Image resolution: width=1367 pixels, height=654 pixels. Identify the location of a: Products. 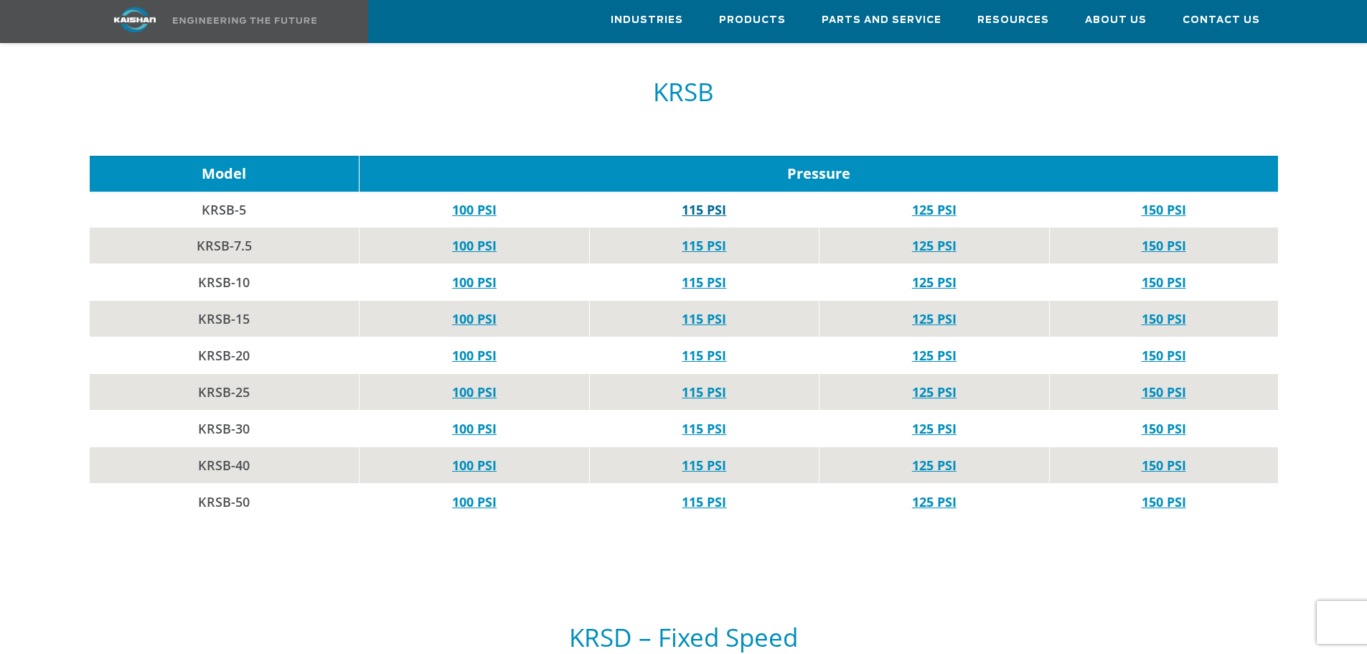
(752, 20).